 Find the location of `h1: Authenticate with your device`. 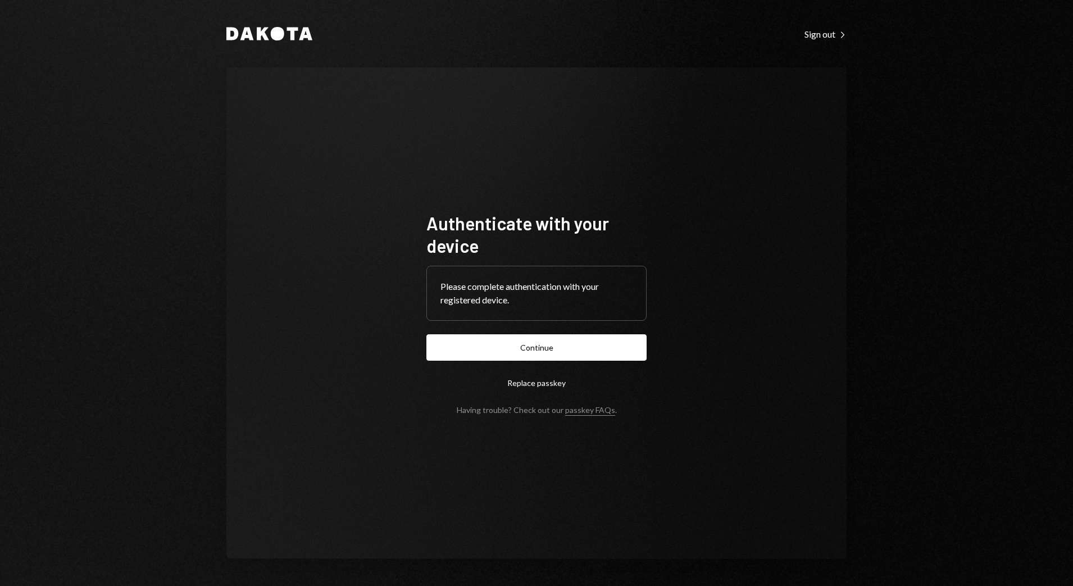

h1: Authenticate with your device is located at coordinates (537, 234).